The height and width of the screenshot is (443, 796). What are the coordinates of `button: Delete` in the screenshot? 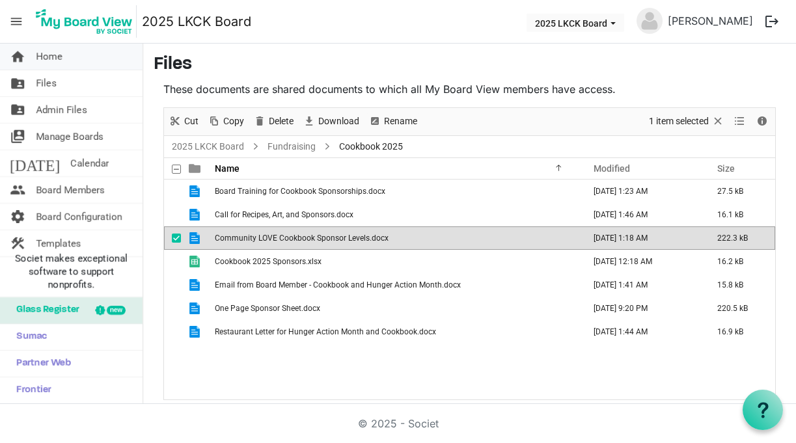 It's located at (273, 121).